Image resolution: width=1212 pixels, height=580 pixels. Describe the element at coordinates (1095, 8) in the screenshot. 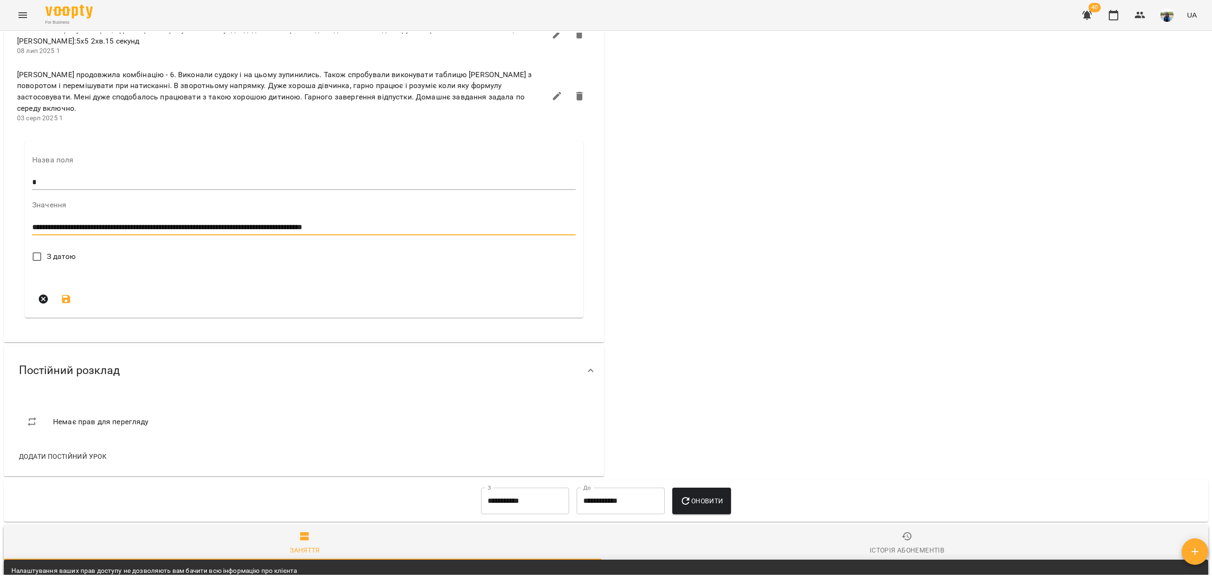

I see `span: 40` at that location.